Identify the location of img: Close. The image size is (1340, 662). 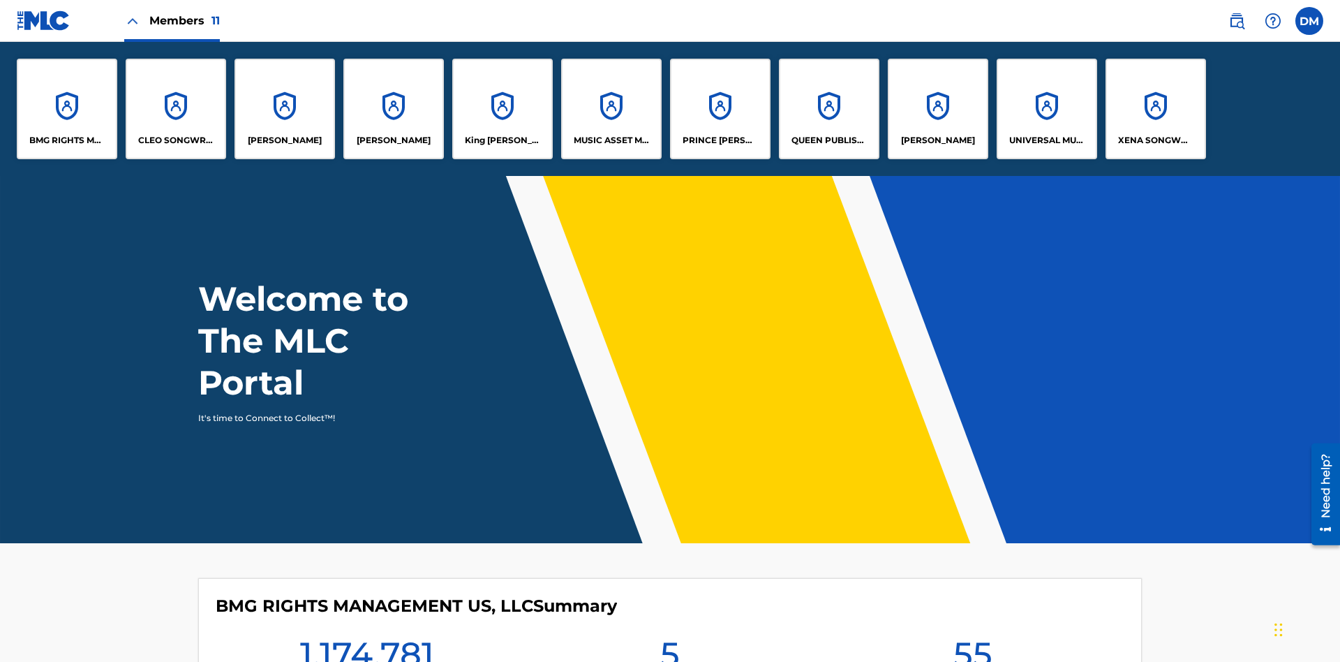
(133, 21).